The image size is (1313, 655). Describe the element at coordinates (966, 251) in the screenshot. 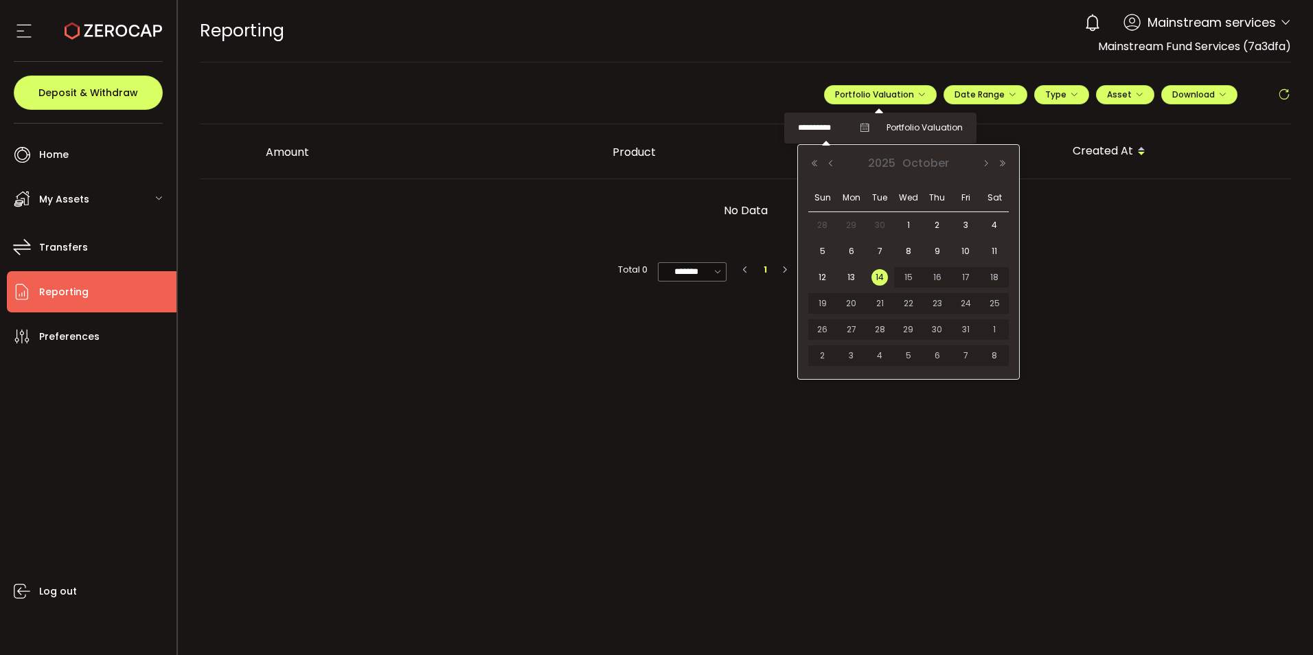

I see `span: 10` at that location.